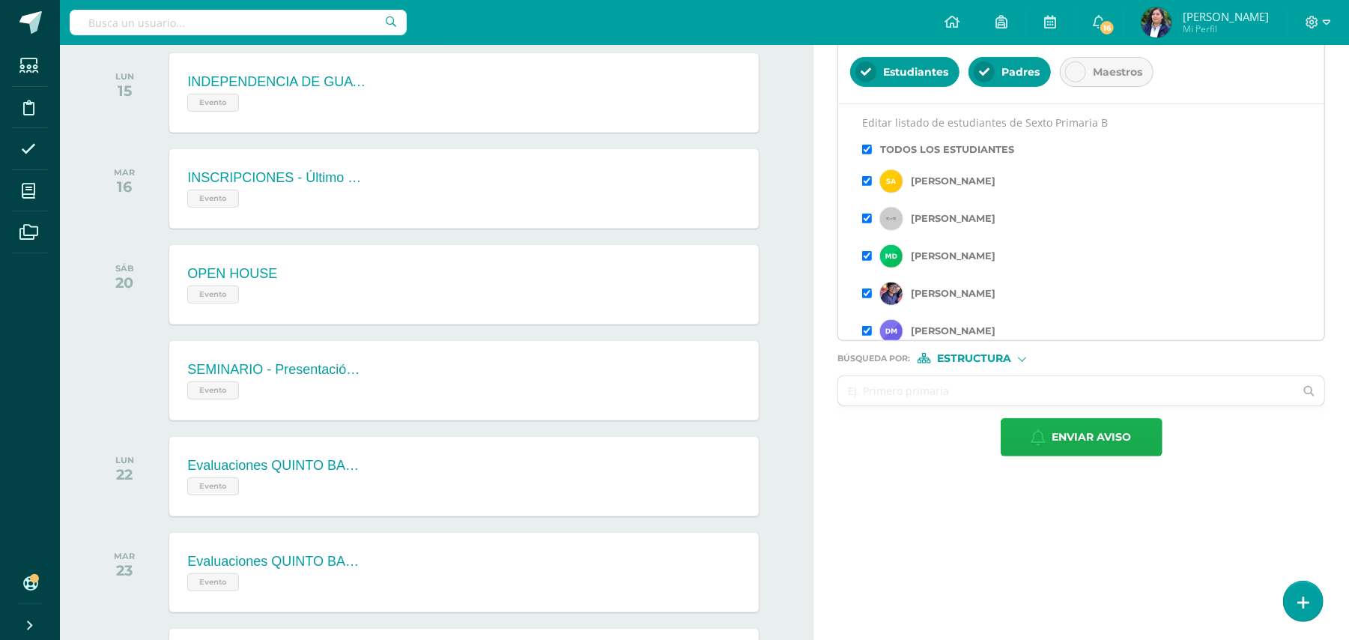 This screenshot has width=1349, height=640. What do you see at coordinates (1066, 390) in the screenshot?
I see `input: Ej. Primero primaria` at bounding box center [1066, 390].